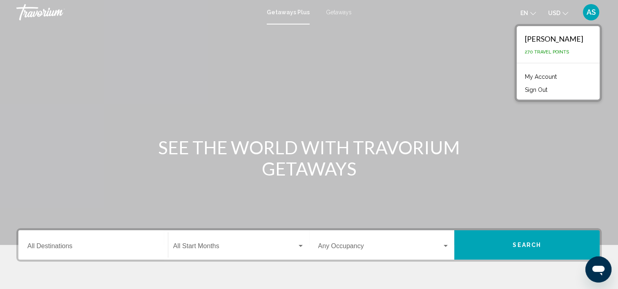  What do you see at coordinates (536, 90) in the screenshot?
I see `button: Sign Out` at bounding box center [536, 90].